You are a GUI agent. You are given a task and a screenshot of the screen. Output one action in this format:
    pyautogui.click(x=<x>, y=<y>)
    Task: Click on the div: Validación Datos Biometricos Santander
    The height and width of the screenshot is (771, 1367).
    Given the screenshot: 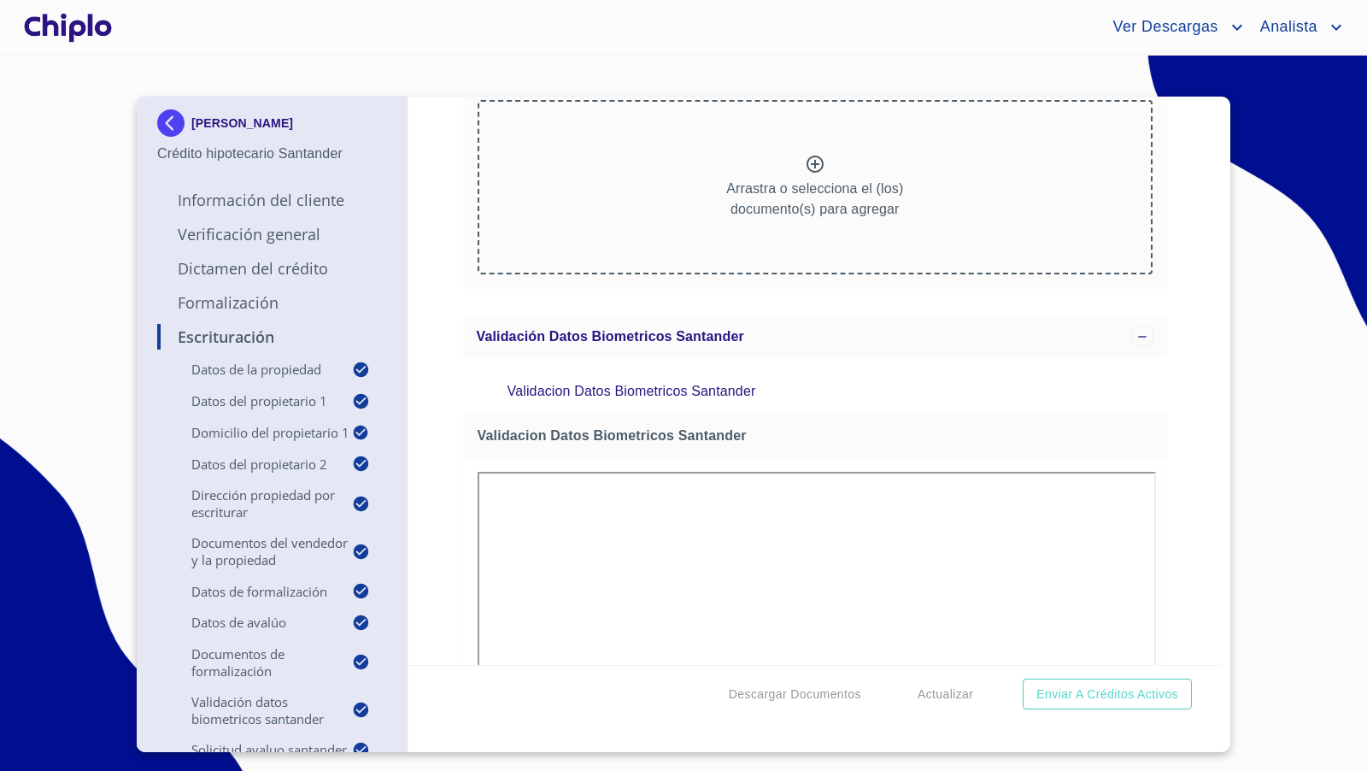 What is the action you would take?
    pyautogui.click(x=815, y=337)
    